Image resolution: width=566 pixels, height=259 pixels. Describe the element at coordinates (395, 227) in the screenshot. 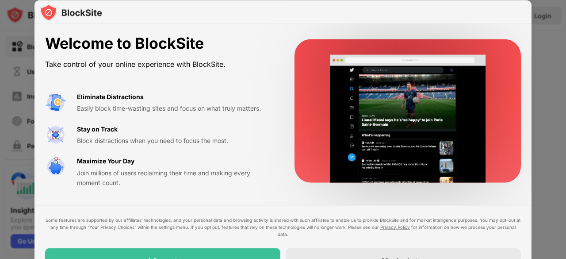

I see `a: Privacy Policy` at that location.